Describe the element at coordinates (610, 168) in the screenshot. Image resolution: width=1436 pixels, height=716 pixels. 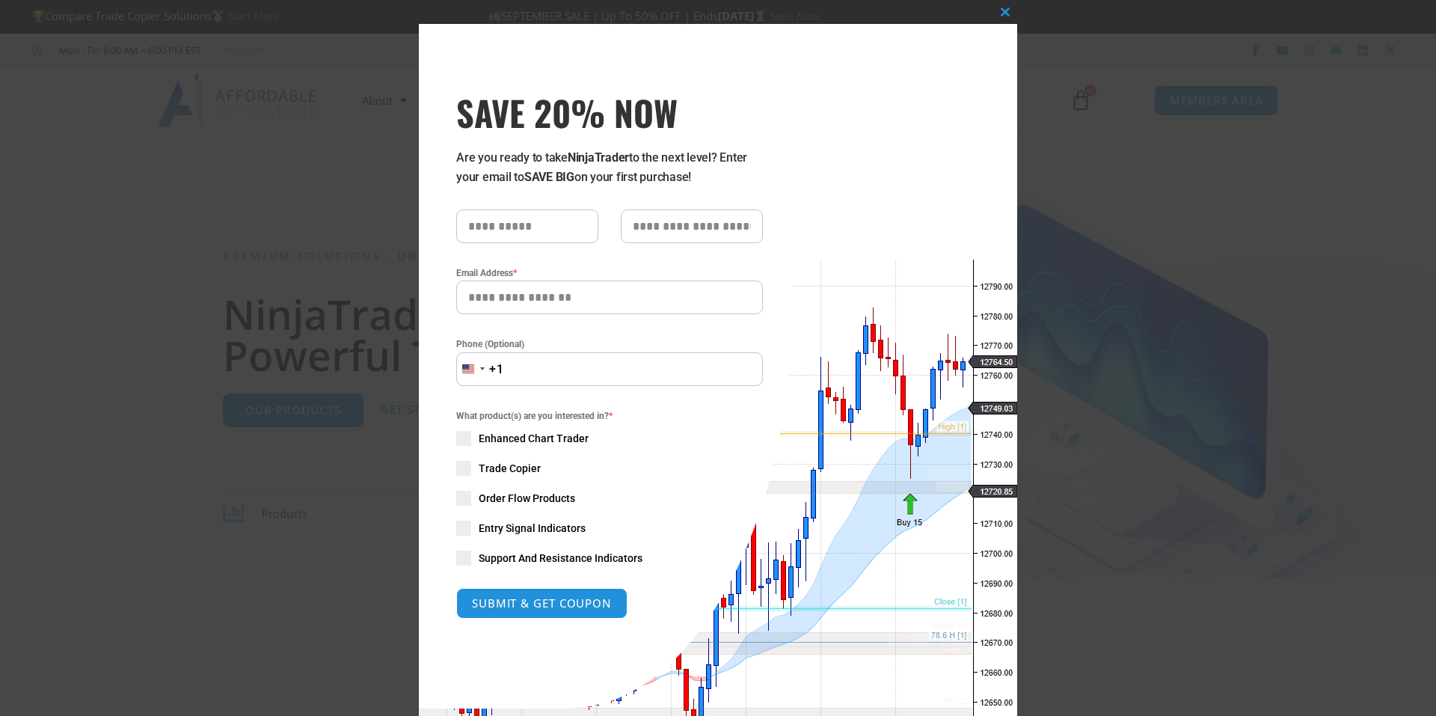
I see `p: Are you ready to take to the next level? Enter your email to on your first purchase!` at that location.